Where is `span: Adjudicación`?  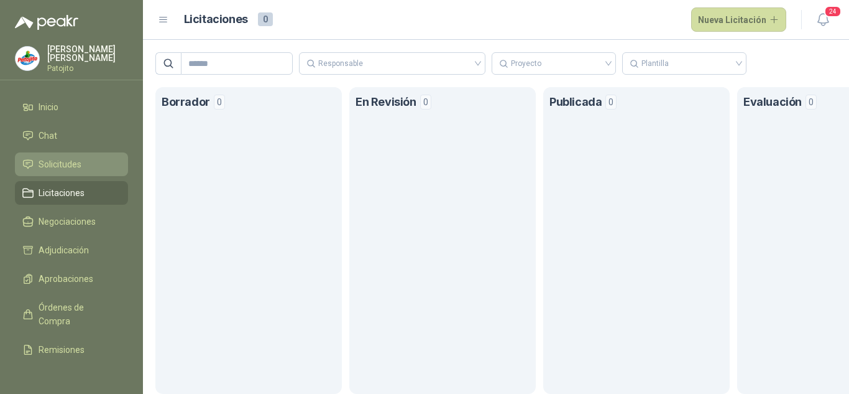 span: Adjudicación is located at coordinates (63, 250).